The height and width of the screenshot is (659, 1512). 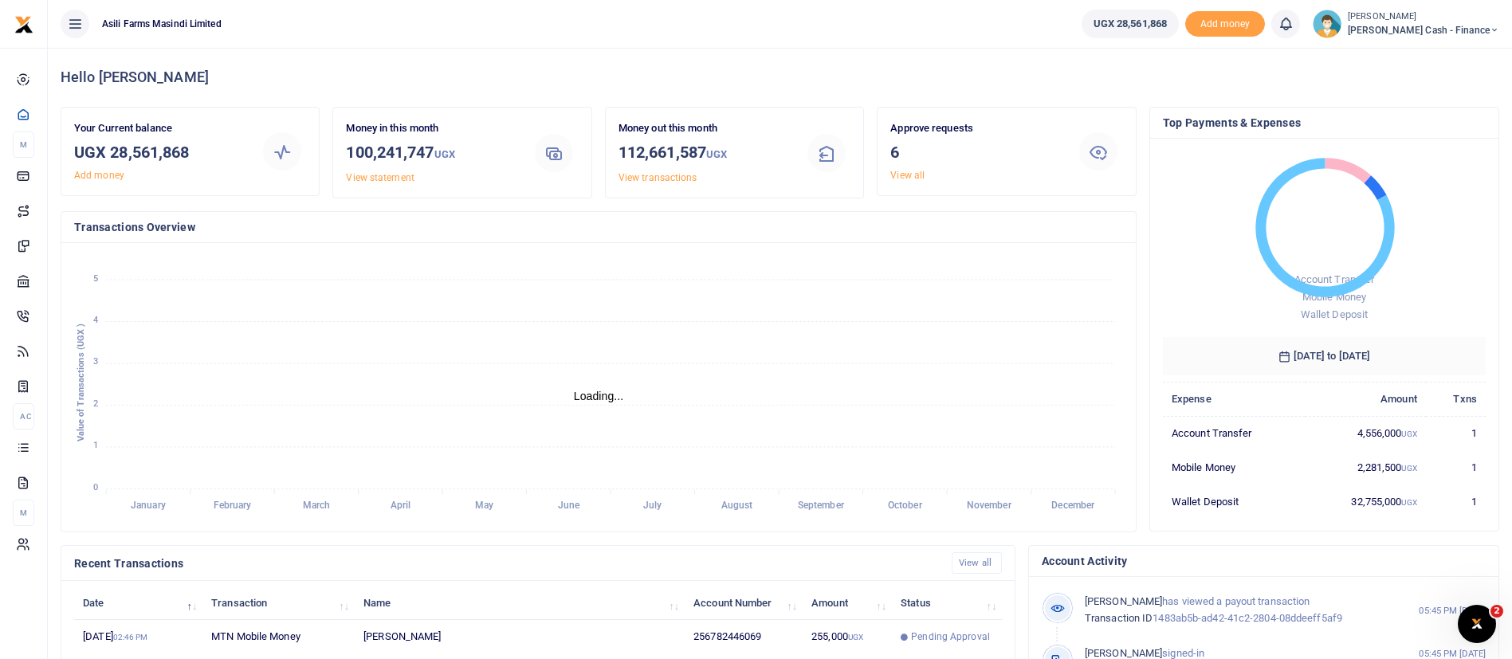 What do you see at coordinates (976, 152) in the screenshot?
I see `h3: 6` at bounding box center [976, 152].